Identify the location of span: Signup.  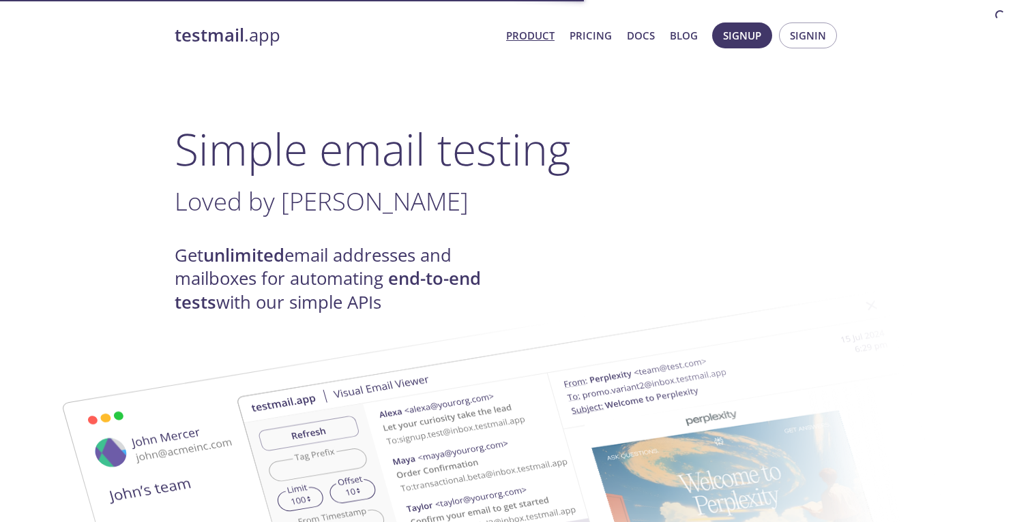
(742, 35).